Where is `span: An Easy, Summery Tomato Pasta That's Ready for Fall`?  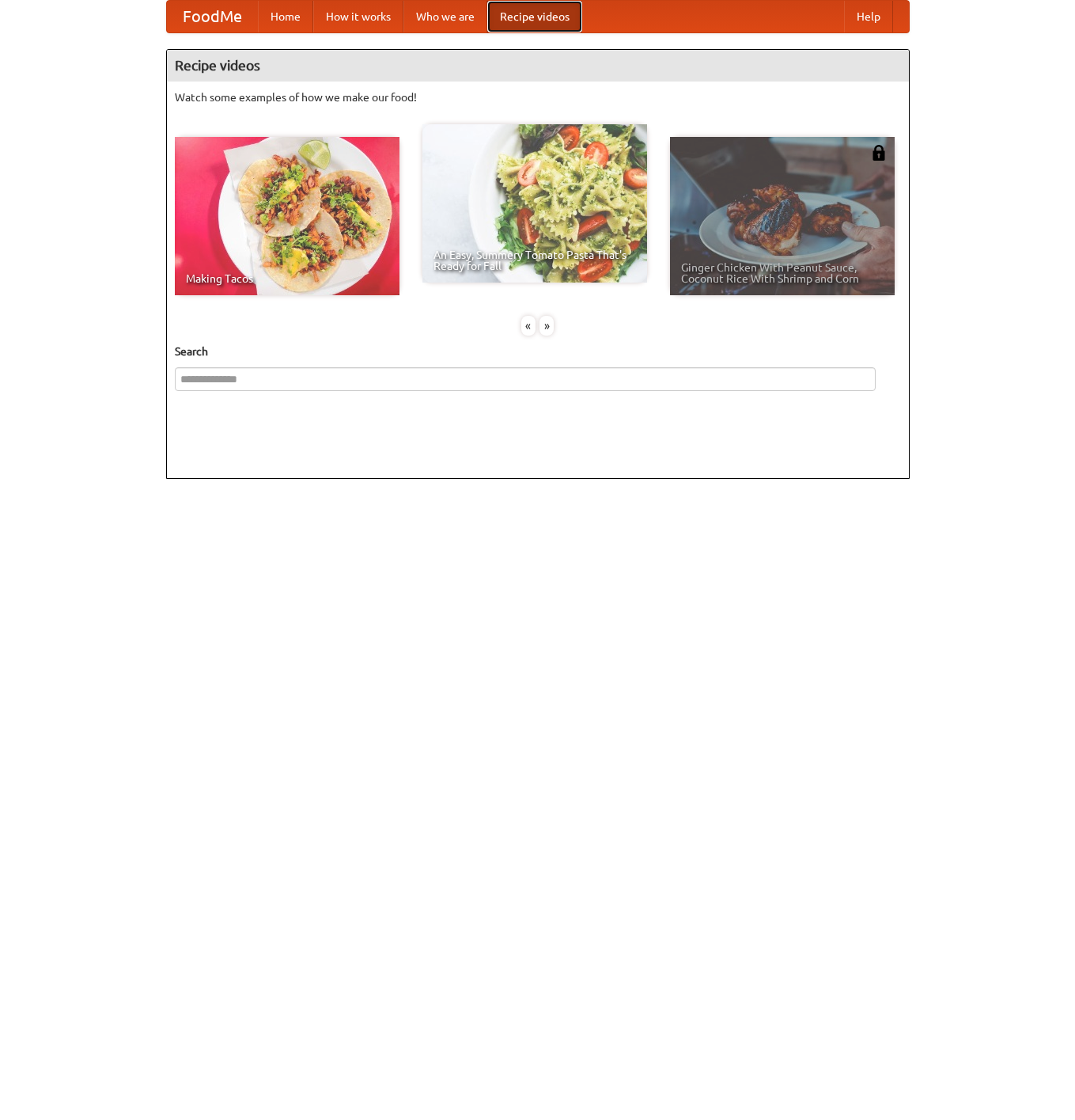
span: An Easy, Summery Tomato Pasta That's Ready for Fall is located at coordinates (535, 261).